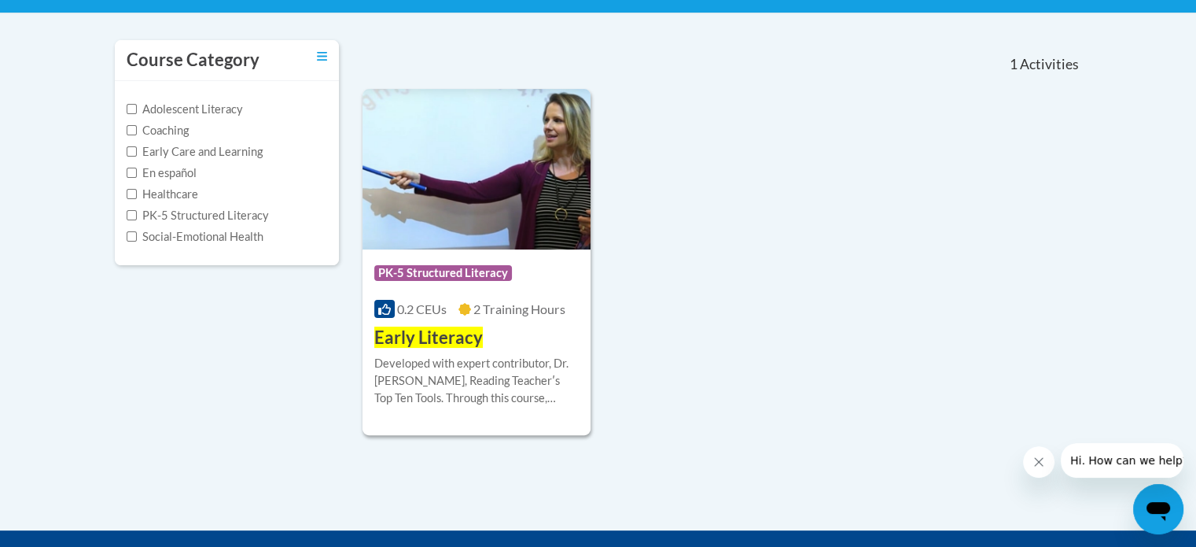  I want to click on label: Adolescent Literacy, so click(185, 109).